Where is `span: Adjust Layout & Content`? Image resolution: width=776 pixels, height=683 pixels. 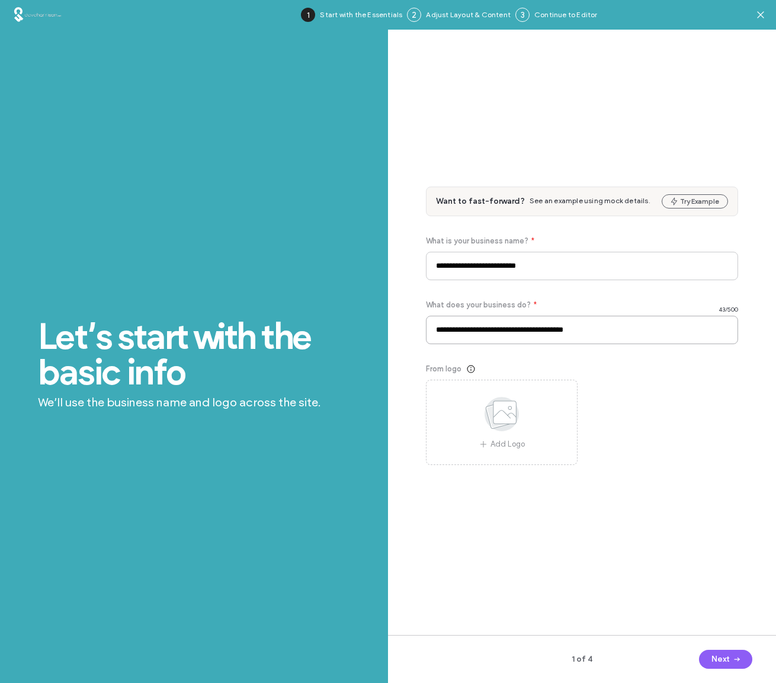 span: Adjust Layout & Content is located at coordinates (468, 15).